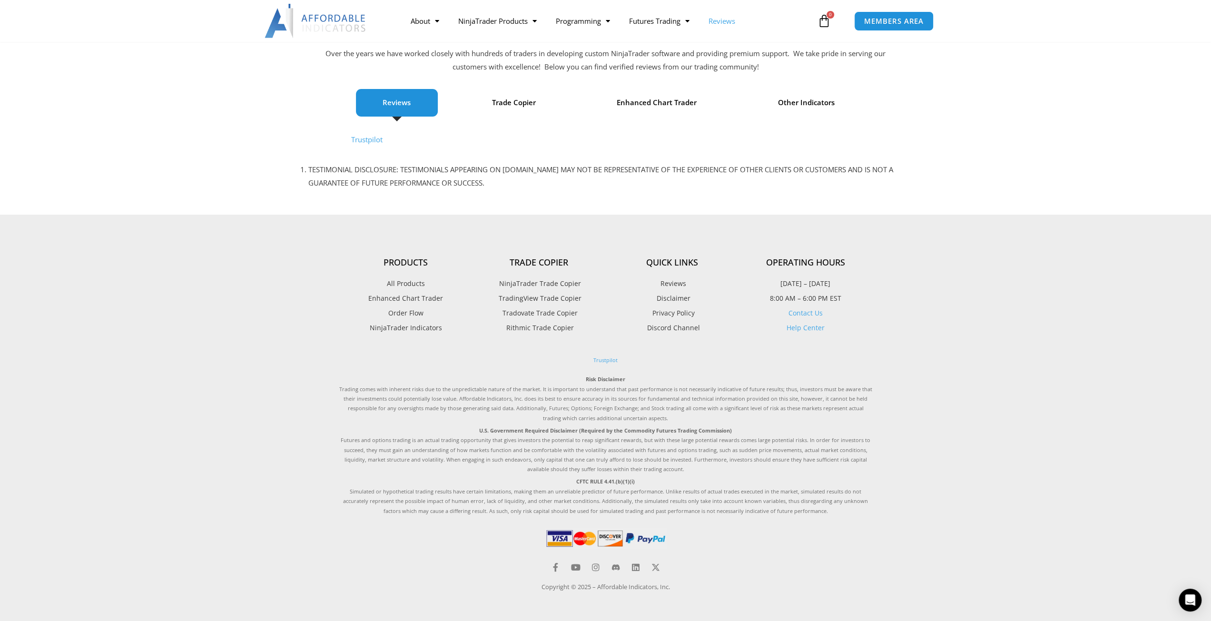 The width and height of the screenshot is (1211, 621). What do you see at coordinates (406, 328) in the screenshot?
I see `span: NinjaTrader Indicators` at bounding box center [406, 328].